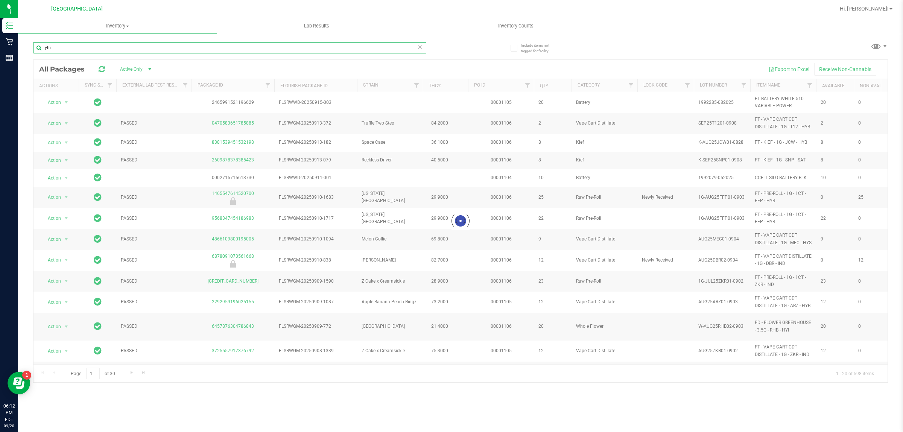 The image size is (903, 432). What do you see at coordinates (516, 26) in the screenshot?
I see `span: Inventory Counts` at bounding box center [516, 26].